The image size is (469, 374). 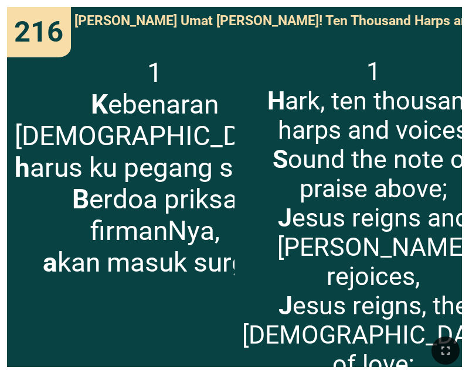 I want to click on b: S, so click(x=280, y=159).